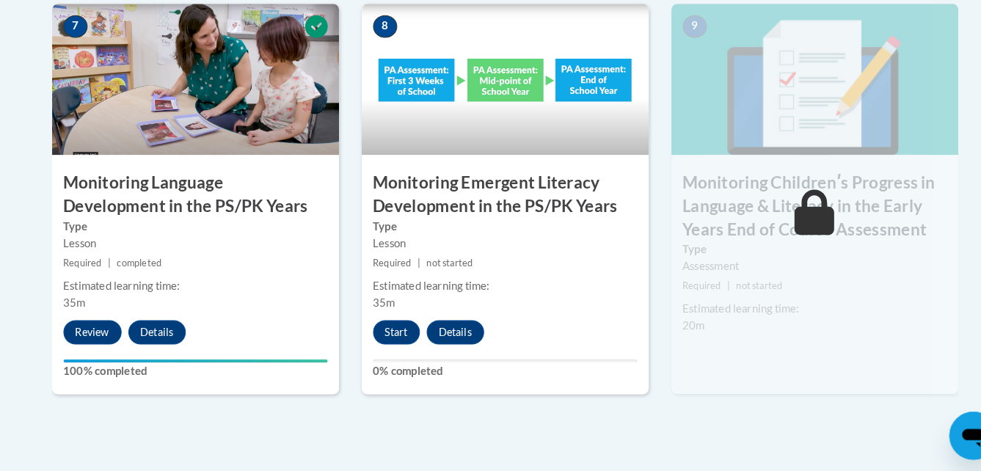  Describe the element at coordinates (491, 202) in the screenshot. I see `h3: Monitoring Emergent Literacy Development in the PS/PK Years` at that location.